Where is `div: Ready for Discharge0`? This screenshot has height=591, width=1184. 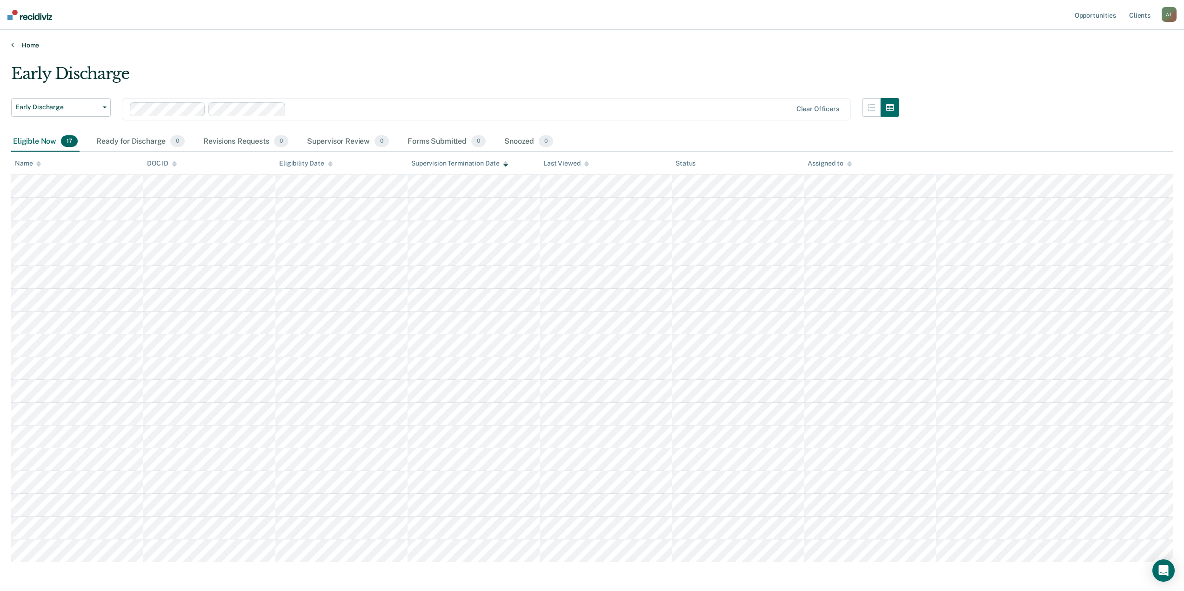 div: Ready for Discharge0 is located at coordinates (140, 142).